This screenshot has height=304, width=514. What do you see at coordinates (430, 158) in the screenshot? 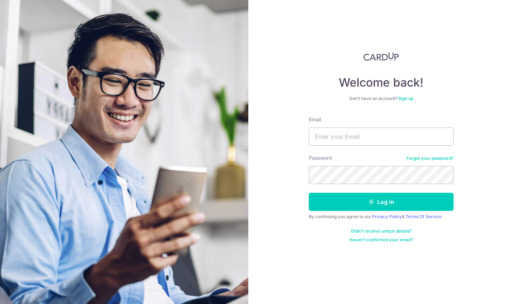
I see `a: Forgot your password?` at bounding box center [430, 158].